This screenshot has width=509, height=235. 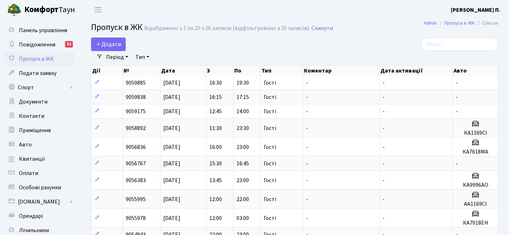 What do you see at coordinates (14, 10) in the screenshot?
I see `img: logo.png` at bounding box center [14, 10].